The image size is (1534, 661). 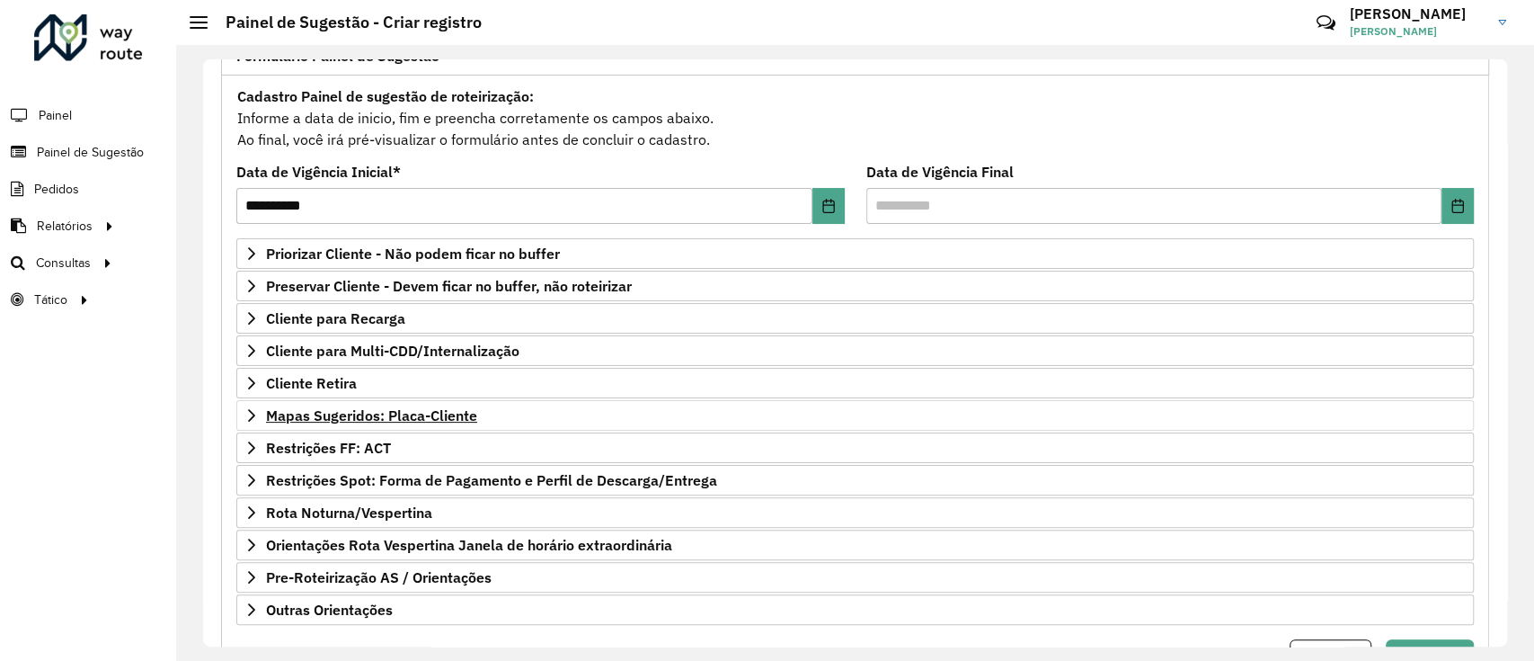 I want to click on span: Painel, so click(x=55, y=115).